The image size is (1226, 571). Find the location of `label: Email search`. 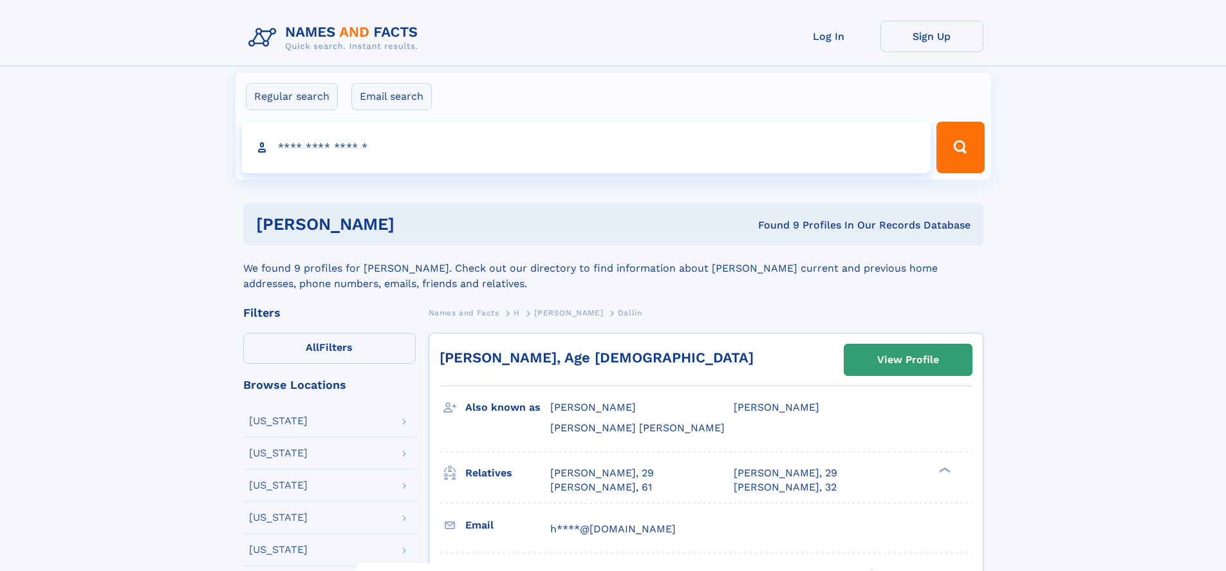

label: Email search is located at coordinates (391, 97).